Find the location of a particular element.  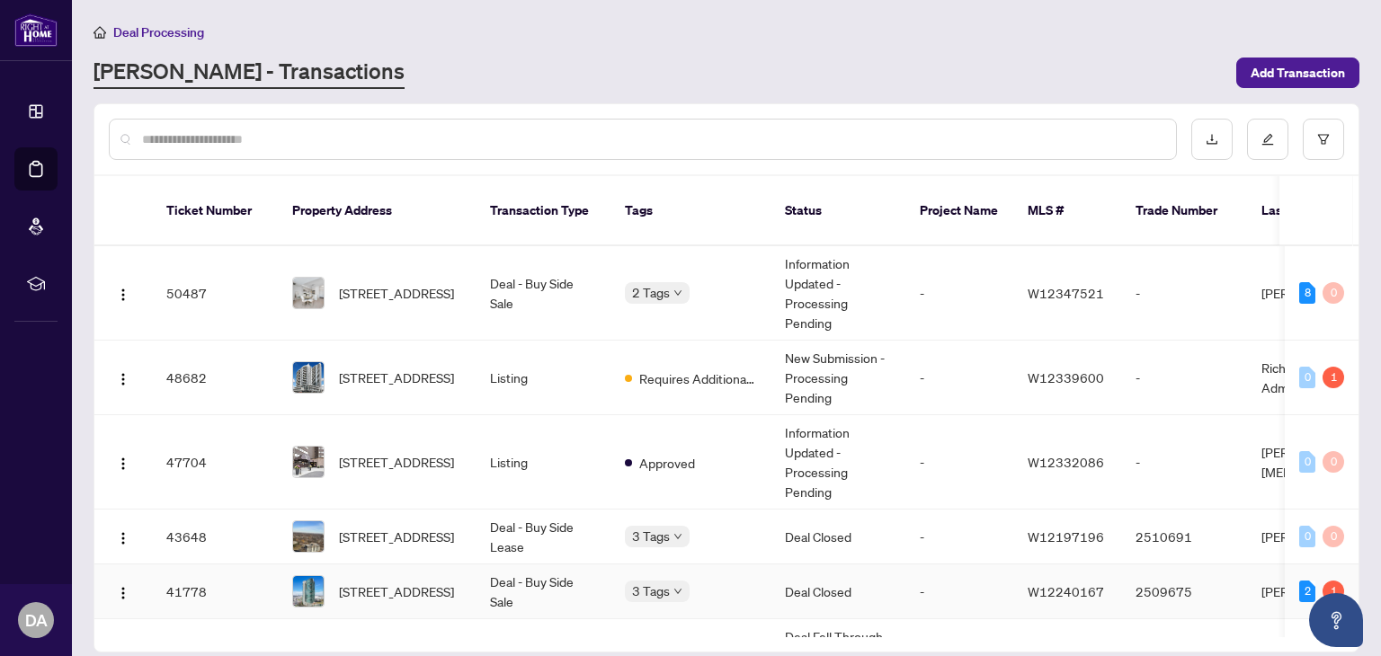

td: New Submission - Processing Pending is located at coordinates (838, 377).